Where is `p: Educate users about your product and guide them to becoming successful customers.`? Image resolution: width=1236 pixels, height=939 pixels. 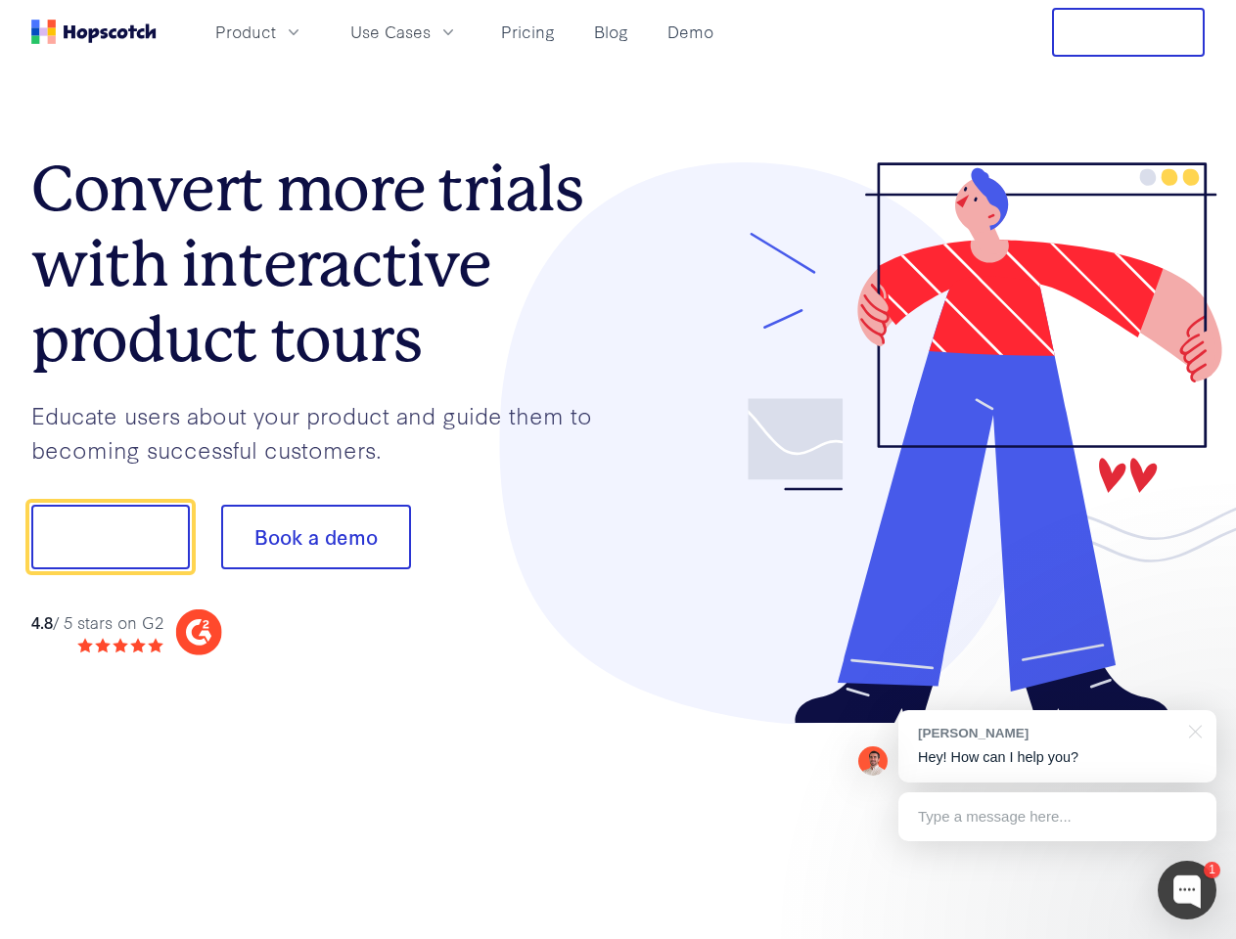
p: Educate users about your product and guide them to becoming successful customers. is located at coordinates (325, 432).